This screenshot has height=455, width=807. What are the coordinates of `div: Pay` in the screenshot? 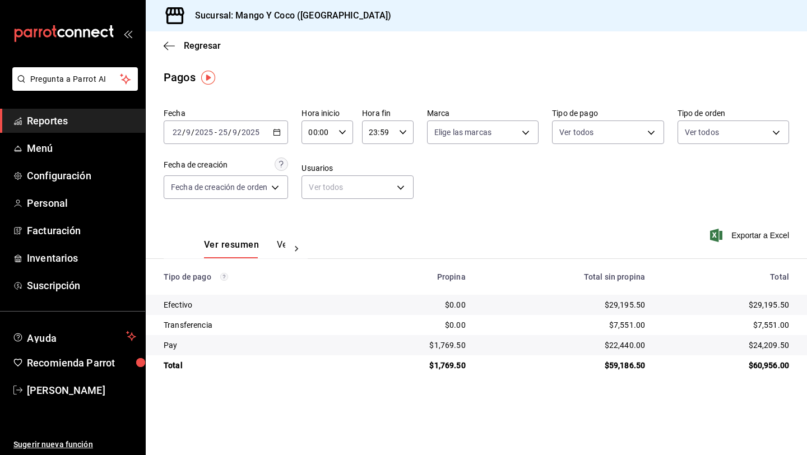 It's located at (253, 345).